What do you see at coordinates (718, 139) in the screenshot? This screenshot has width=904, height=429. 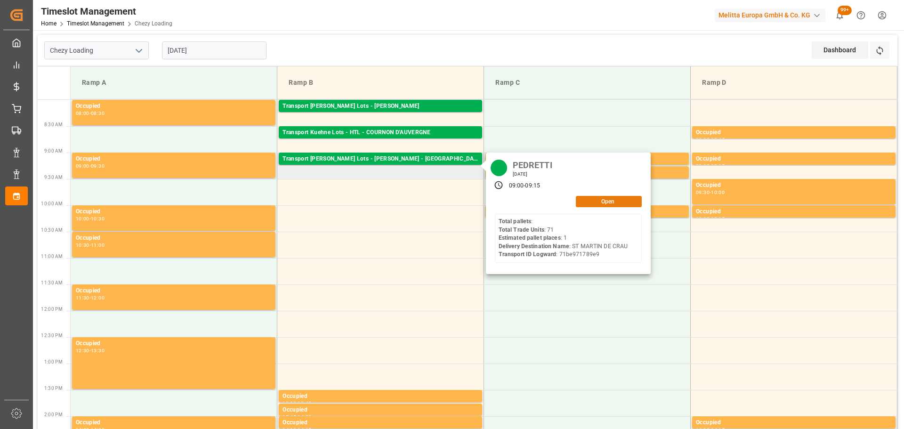 I see `div: 08:45` at bounding box center [718, 139].